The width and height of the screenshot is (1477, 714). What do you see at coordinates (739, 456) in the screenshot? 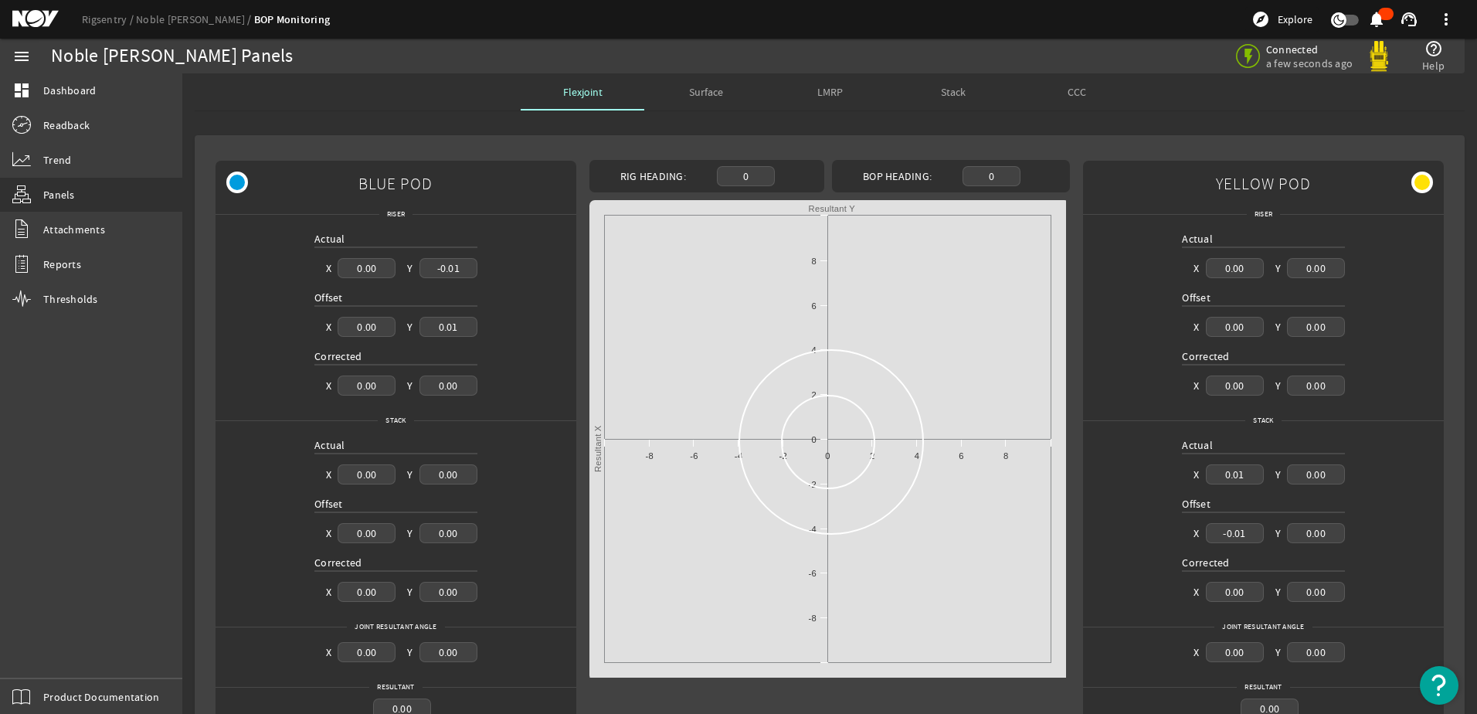
I see `text: -4` at bounding box center [739, 456].